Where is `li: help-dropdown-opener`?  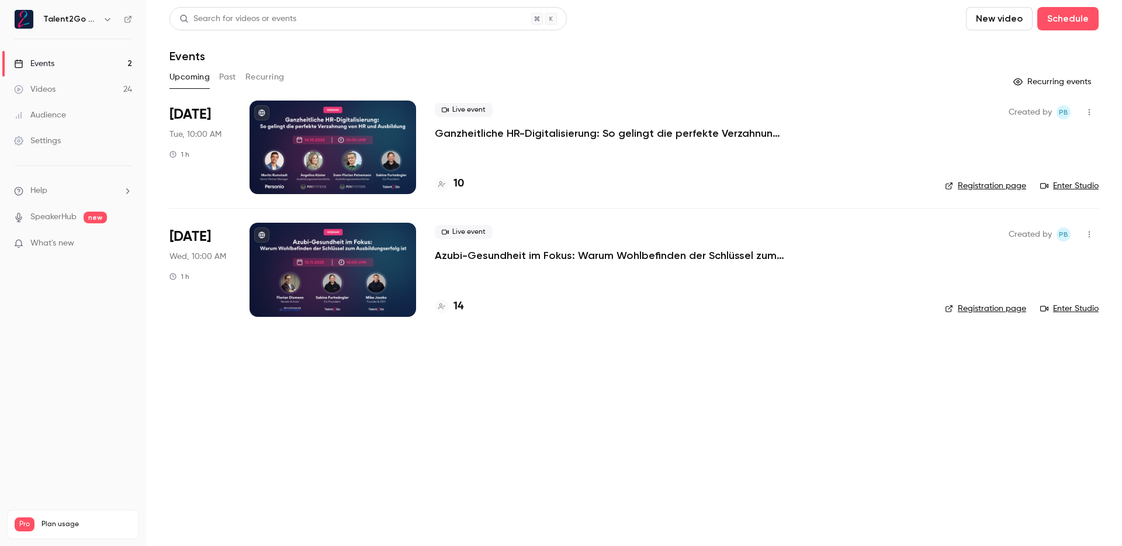 li: help-dropdown-opener is located at coordinates (73, 190).